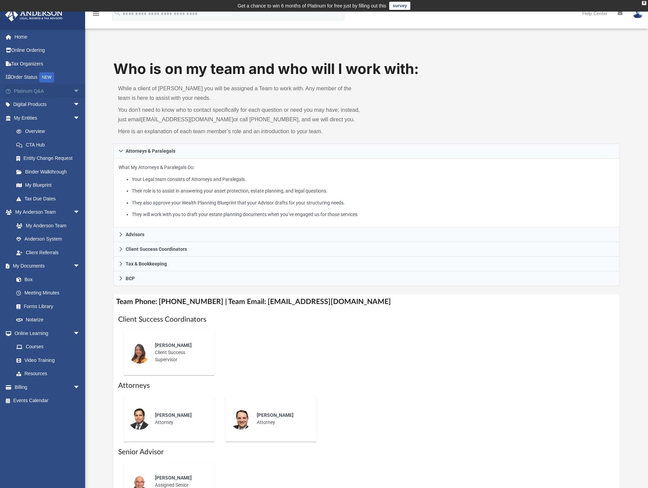 This screenshot has width=648, height=488. I want to click on div: Attorneys & Paralegals, so click(367, 193).